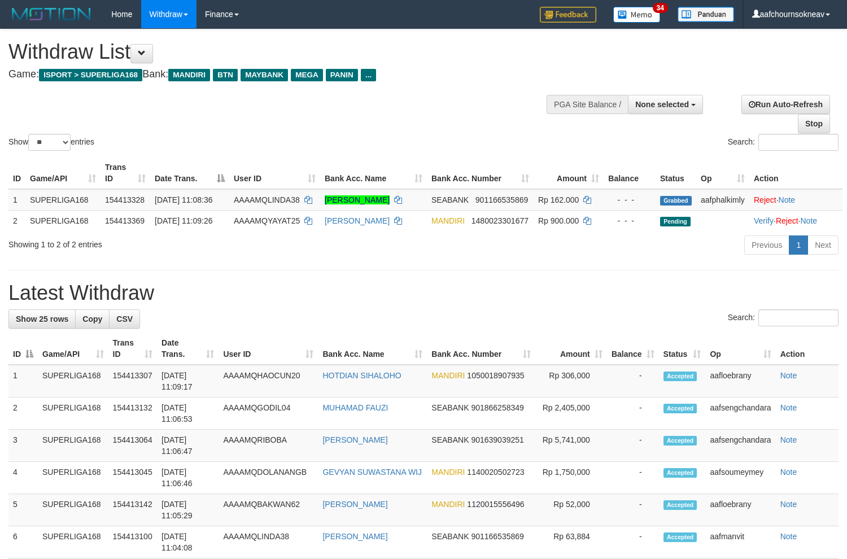 This screenshot has height=559, width=847. Describe the element at coordinates (495, 505) in the screenshot. I see `span: Copy 1120015556496 to clipboard` at that location.